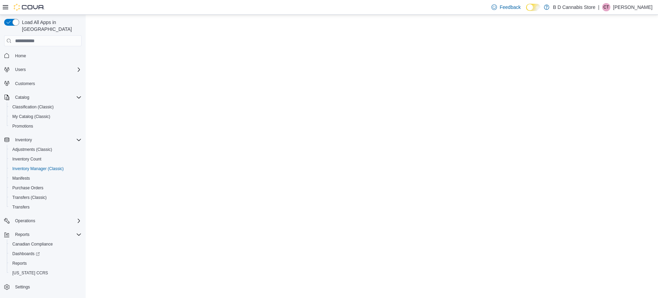 The height and width of the screenshot is (298, 658). Describe the element at coordinates (46, 107) in the screenshot. I see `button: Classification (Classic)` at that location.